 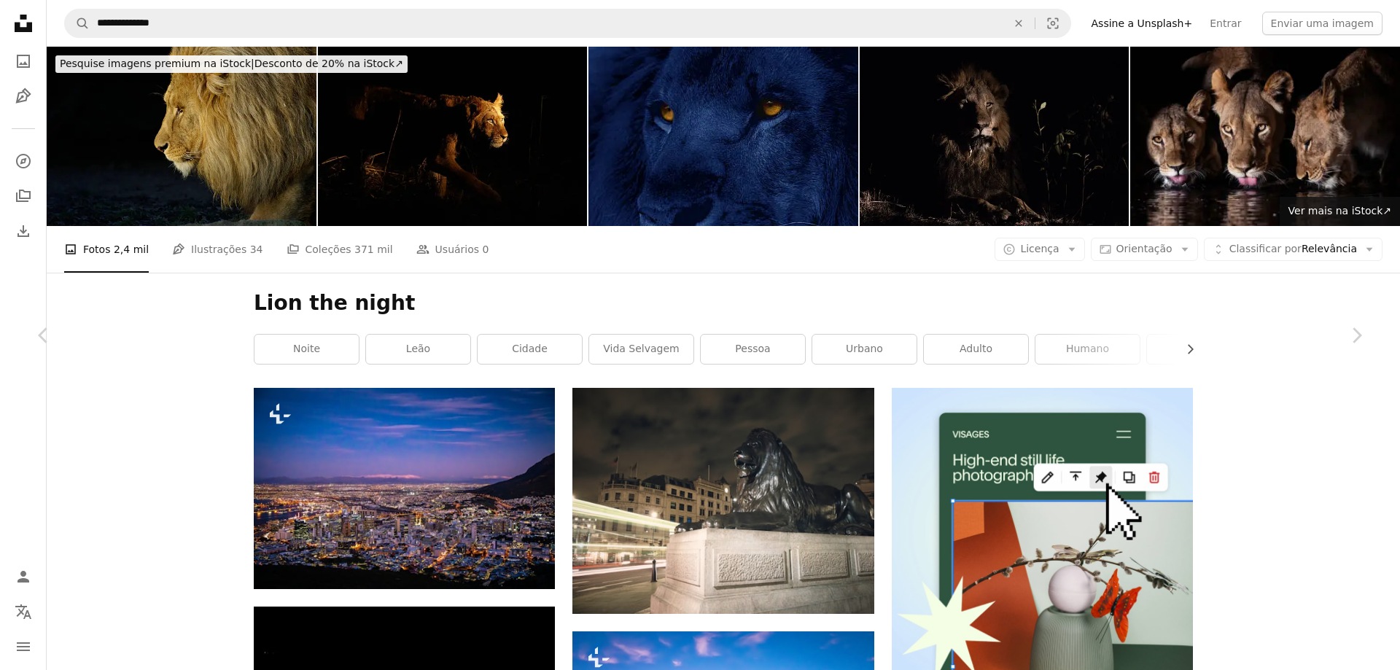 What do you see at coordinates (23, 577) in the screenshot?
I see `a: Entrar / Cadastrar-se` at bounding box center [23, 577].